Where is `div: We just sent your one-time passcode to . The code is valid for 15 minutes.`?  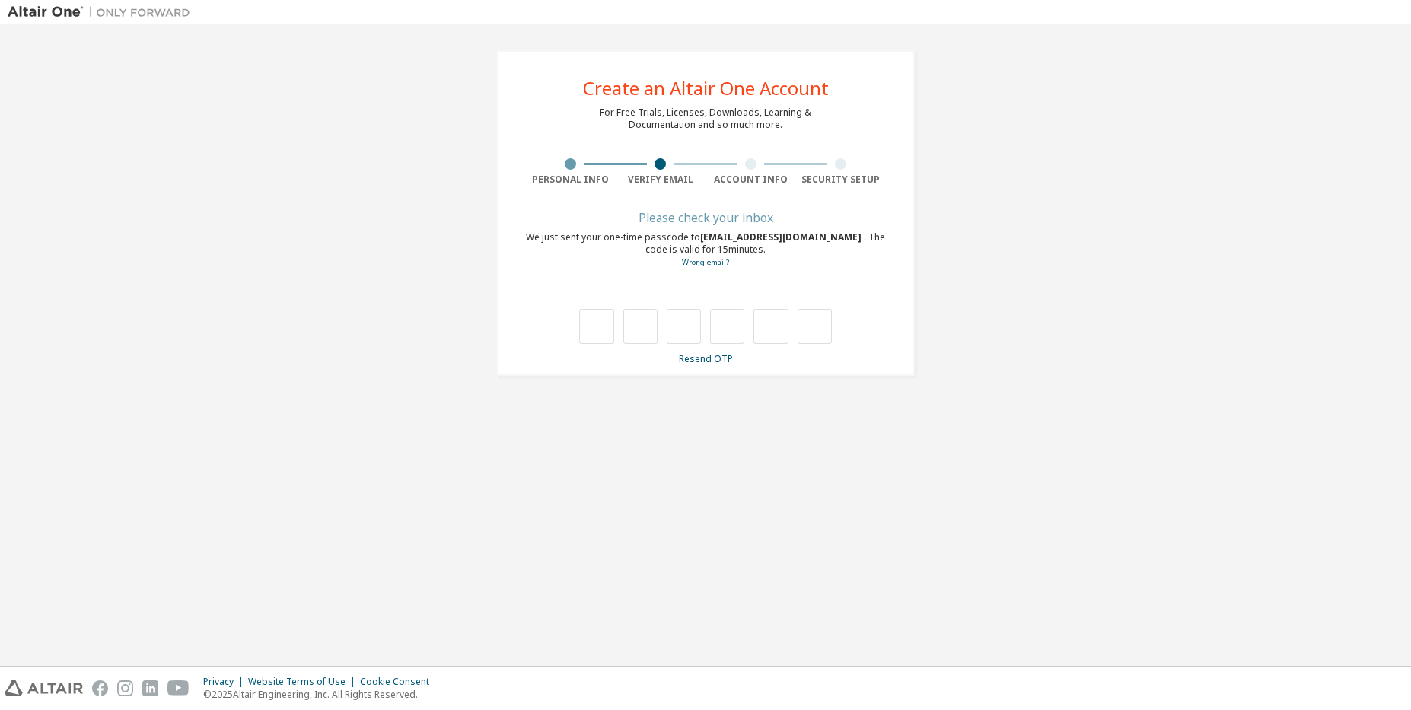
div: We just sent your one-time passcode to . The code is valid for 15 minutes. is located at coordinates (705, 250).